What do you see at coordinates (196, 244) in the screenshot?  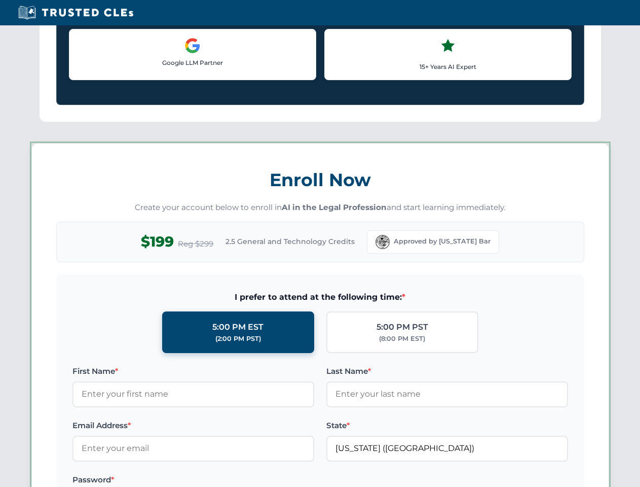 I see `span: Reg $299` at bounding box center [196, 244].